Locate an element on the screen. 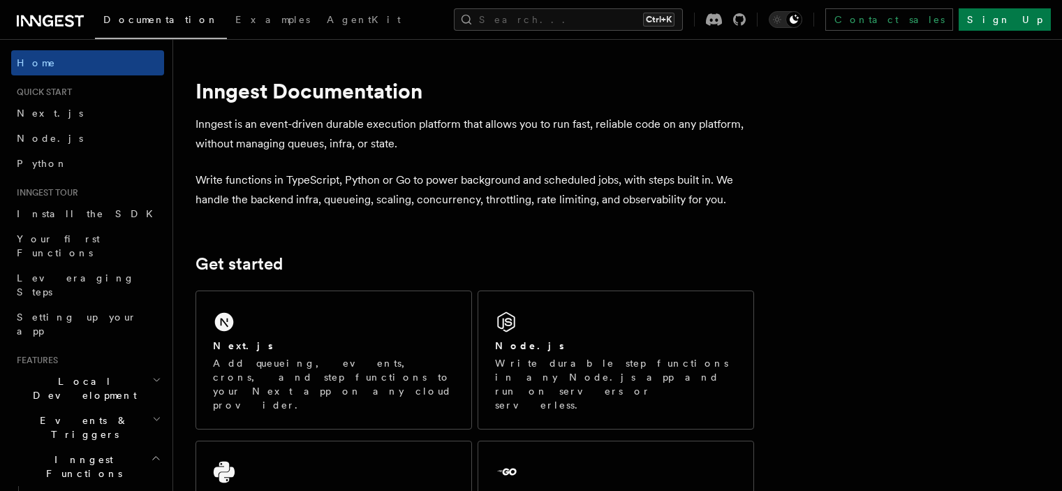 The width and height of the screenshot is (1062, 491). button: Local Development is located at coordinates (87, 388).